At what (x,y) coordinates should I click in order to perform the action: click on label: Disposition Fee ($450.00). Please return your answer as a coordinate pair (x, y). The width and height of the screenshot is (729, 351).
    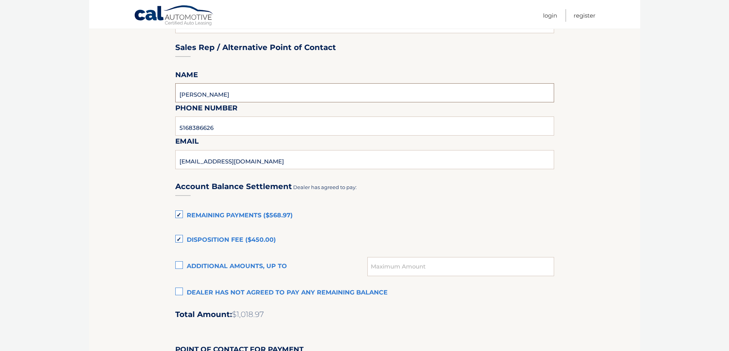
    Looking at the image, I should click on (364, 241).